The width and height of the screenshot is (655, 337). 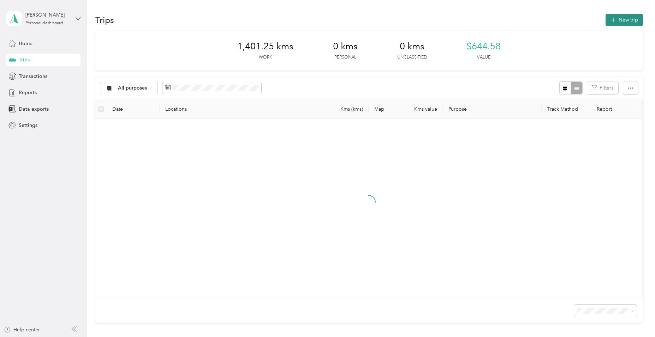 I want to click on th: Date, so click(x=133, y=109).